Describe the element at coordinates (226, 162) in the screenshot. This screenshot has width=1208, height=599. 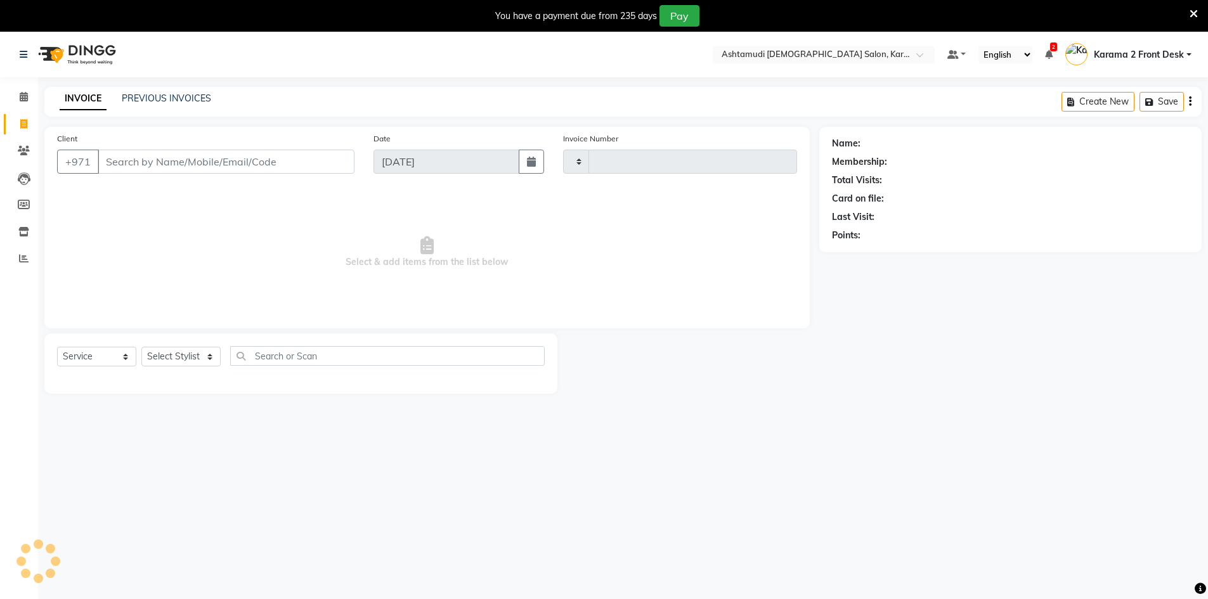
I see `input: Search by Name/Mobile/Email/Code` at that location.